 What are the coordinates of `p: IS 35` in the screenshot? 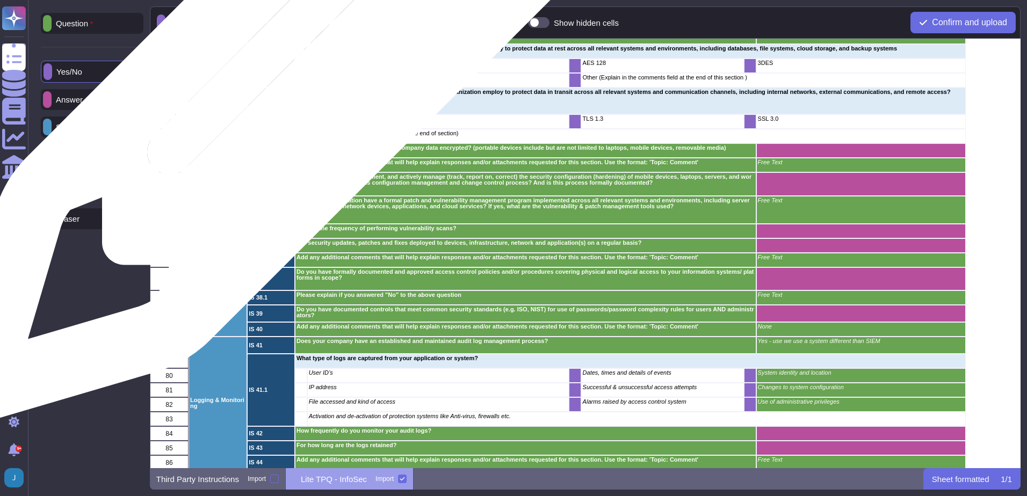 It's located at (271, 231).